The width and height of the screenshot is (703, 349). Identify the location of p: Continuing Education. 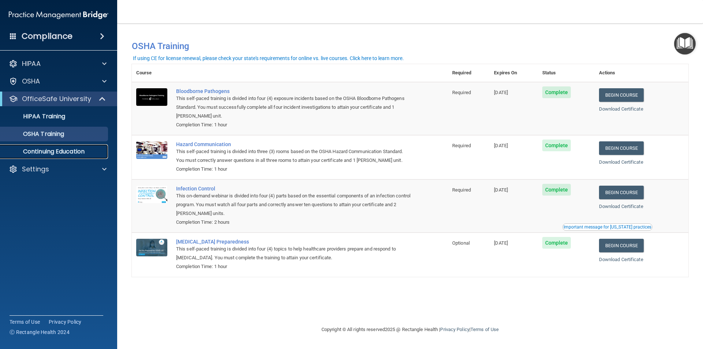
(55, 152).